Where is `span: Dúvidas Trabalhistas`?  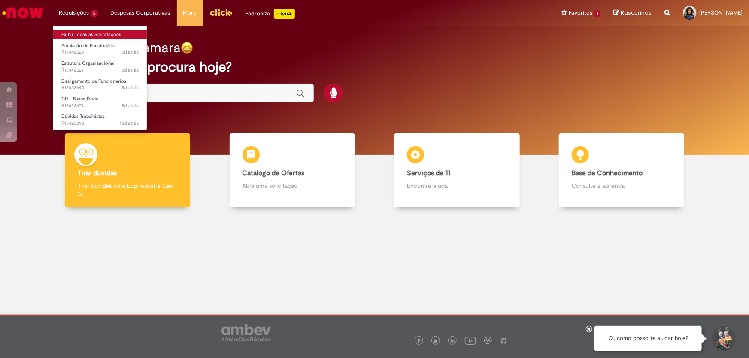
span: Dúvidas Trabalhistas is located at coordinates (83, 116).